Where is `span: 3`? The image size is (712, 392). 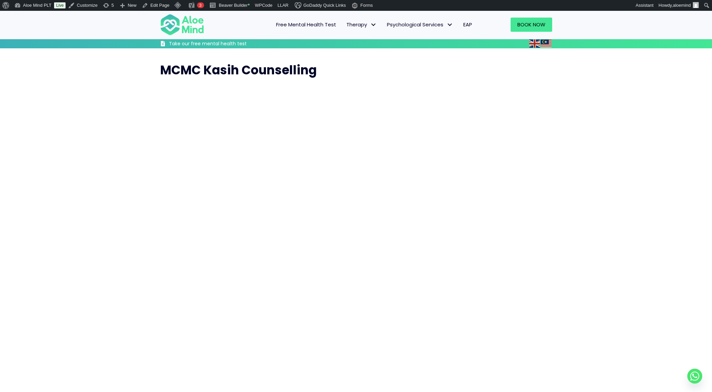
span: 3 is located at coordinates (200, 5).